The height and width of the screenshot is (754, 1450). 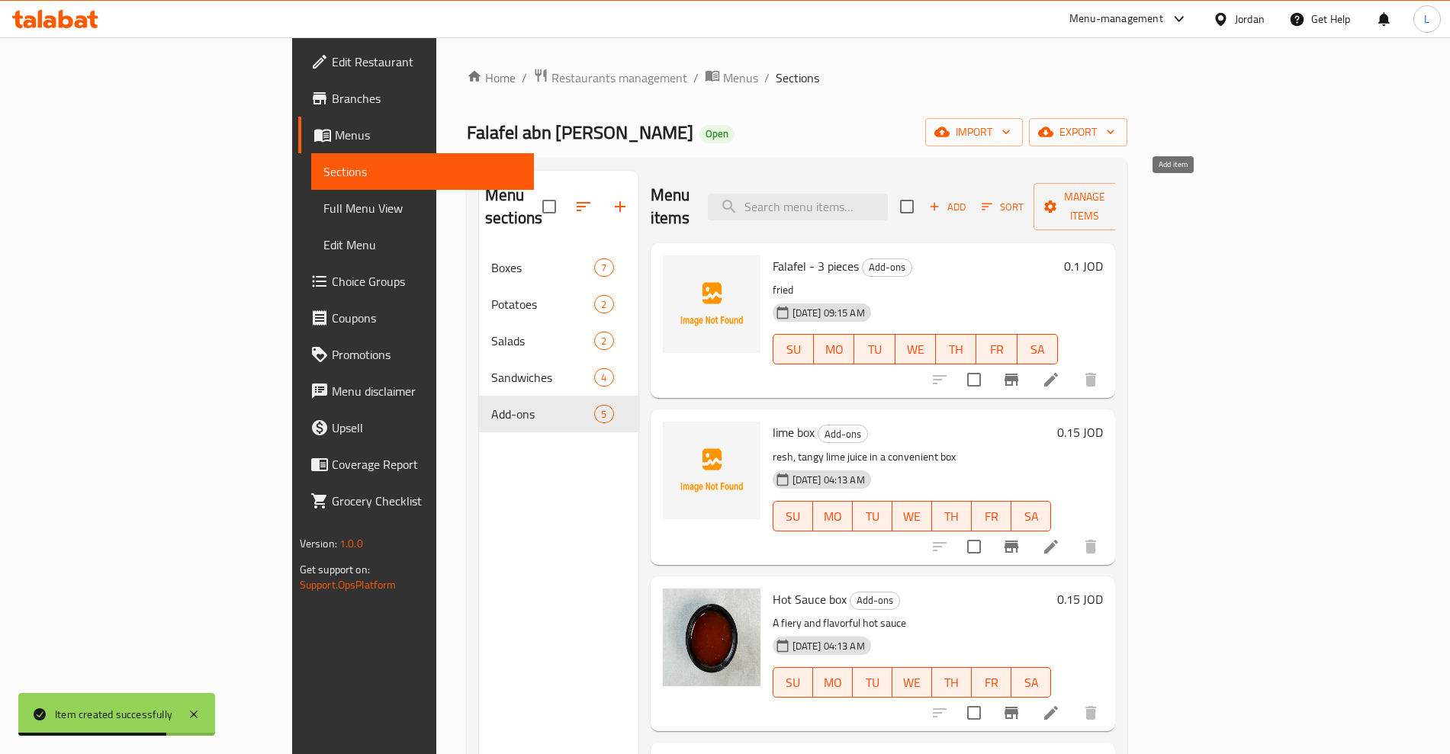 I want to click on span: Select all sections, so click(x=549, y=207).